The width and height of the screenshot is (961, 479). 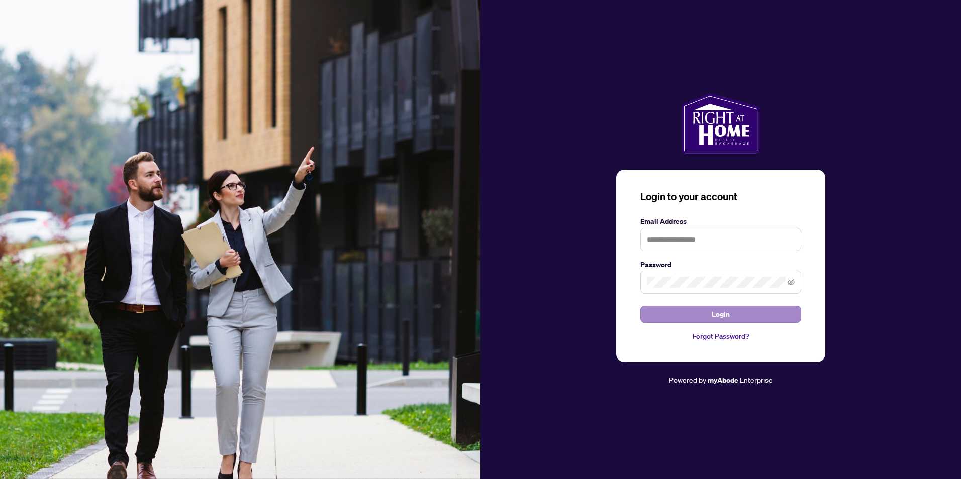 I want to click on button: Login, so click(x=721, y=315).